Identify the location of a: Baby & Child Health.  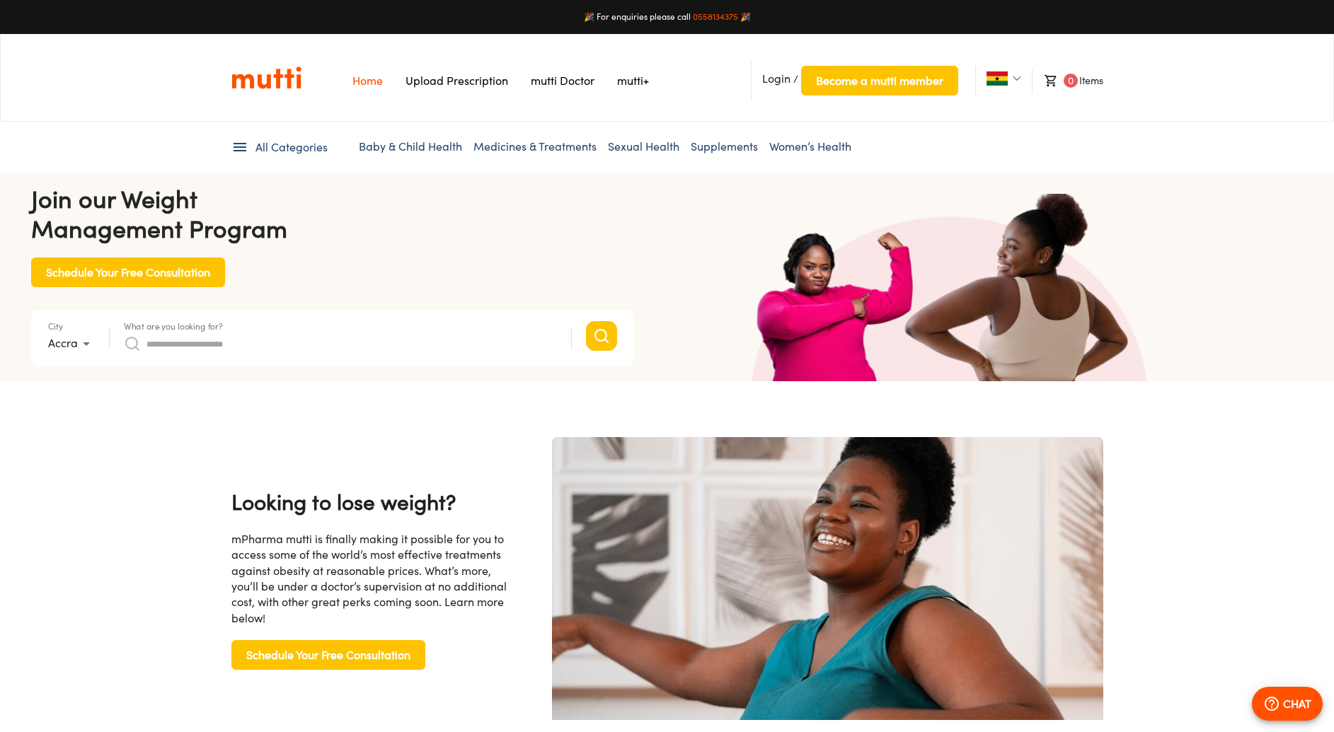
(410, 146).